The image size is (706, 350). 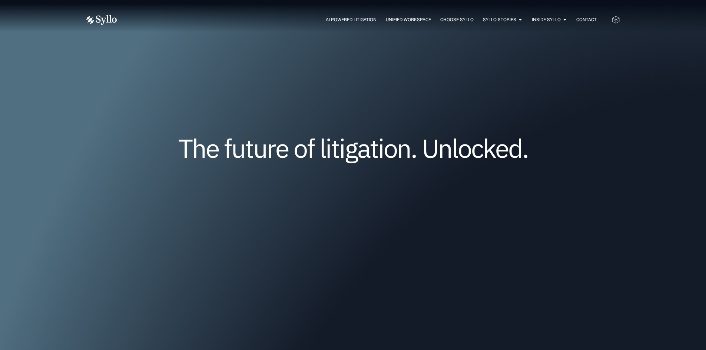 What do you see at coordinates (500, 20) in the screenshot?
I see `a: Syllo Stories` at bounding box center [500, 20].